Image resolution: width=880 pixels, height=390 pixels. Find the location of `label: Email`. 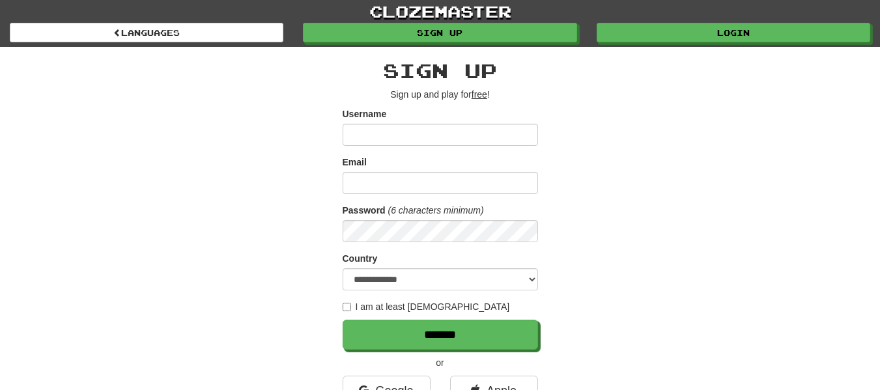

label: Email is located at coordinates (354, 162).